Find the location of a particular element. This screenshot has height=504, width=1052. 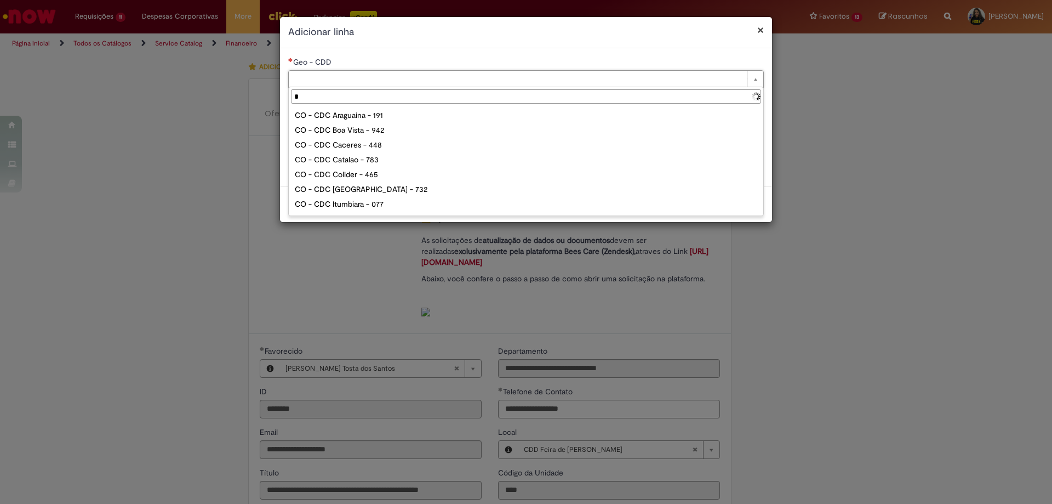

div: CO - CDC Rio Branco - 572 is located at coordinates (526, 219).